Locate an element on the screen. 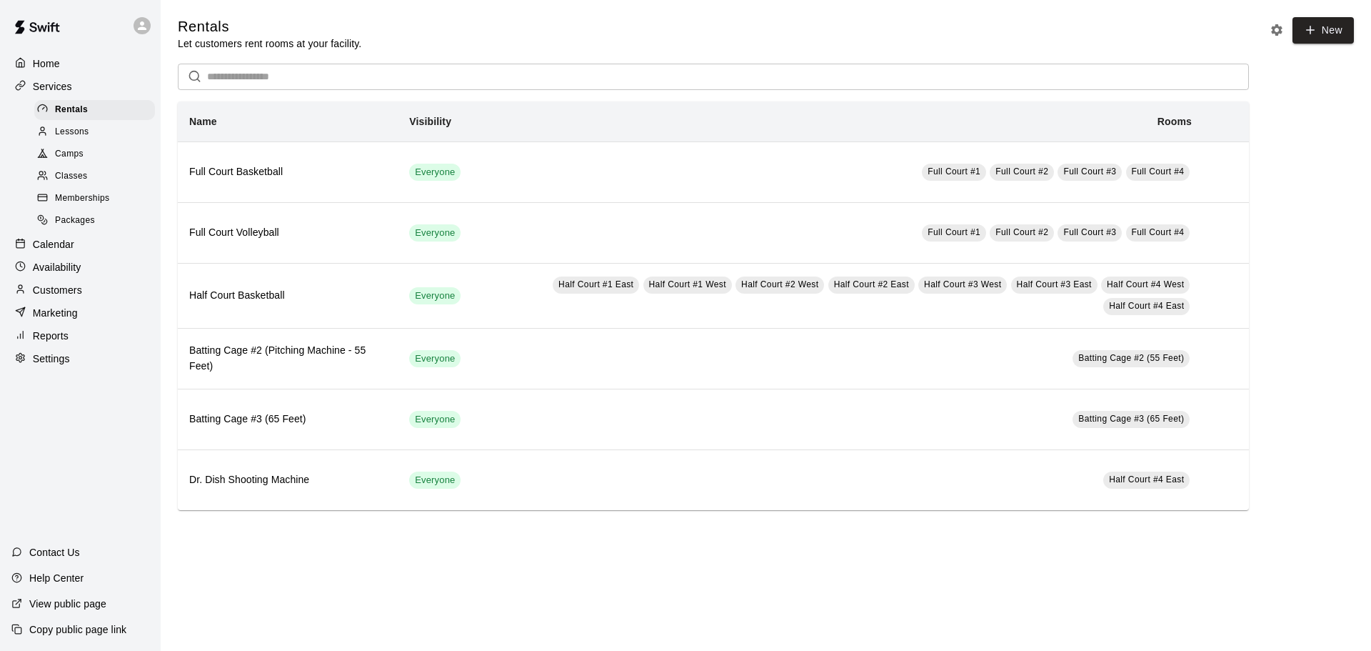  h5: Rentals is located at coordinates (269, 26).